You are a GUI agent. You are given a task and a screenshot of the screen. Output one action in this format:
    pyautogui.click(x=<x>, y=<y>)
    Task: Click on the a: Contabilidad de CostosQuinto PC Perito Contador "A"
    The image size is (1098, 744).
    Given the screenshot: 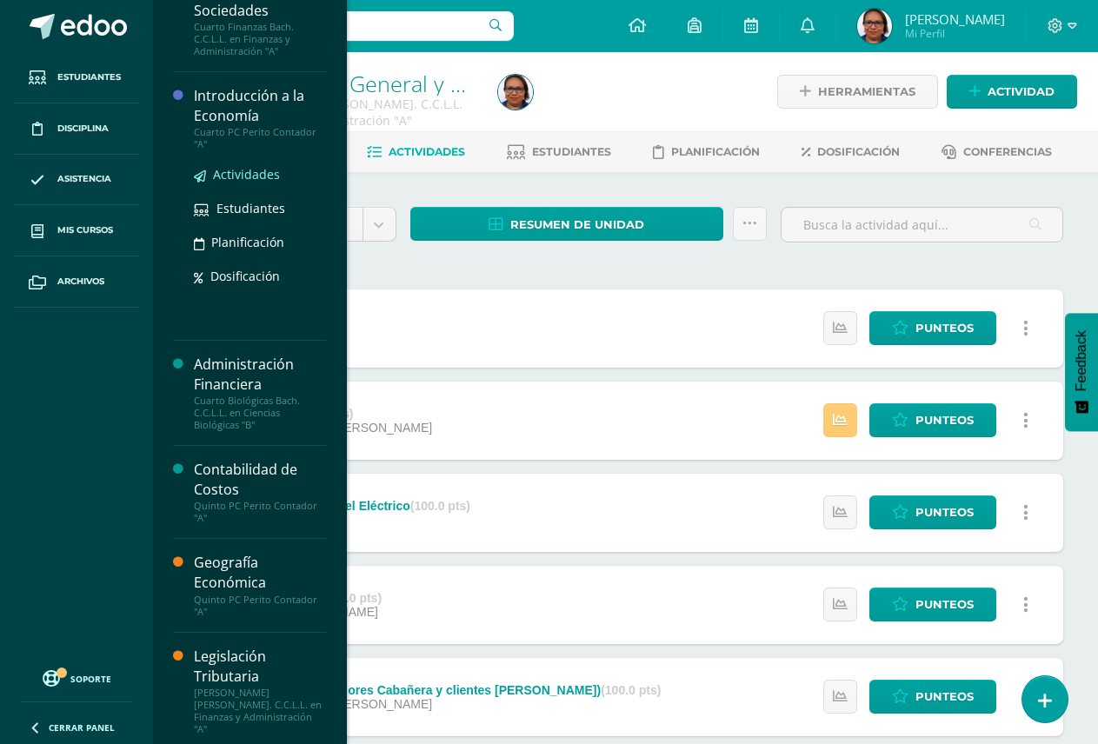 What is the action you would take?
    pyautogui.click(x=260, y=492)
    